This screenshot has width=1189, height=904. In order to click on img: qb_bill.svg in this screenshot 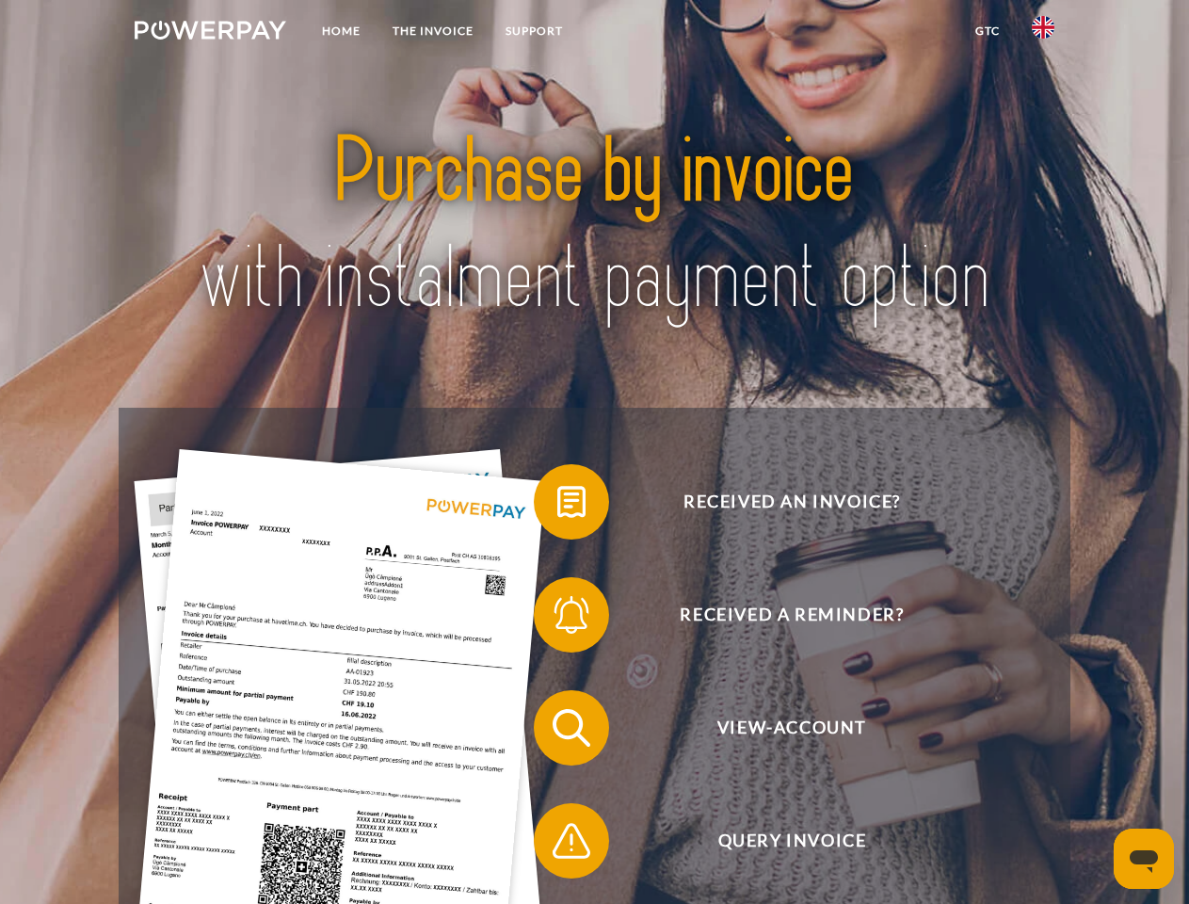, I will do `click(571, 502)`.